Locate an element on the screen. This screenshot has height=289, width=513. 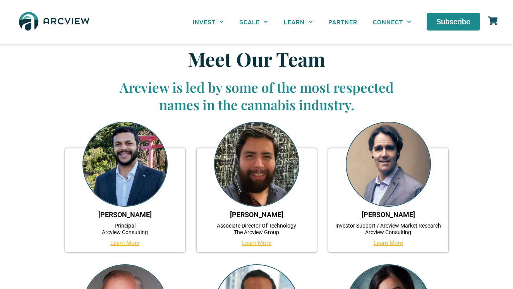
a: SCALE is located at coordinates (253, 22).